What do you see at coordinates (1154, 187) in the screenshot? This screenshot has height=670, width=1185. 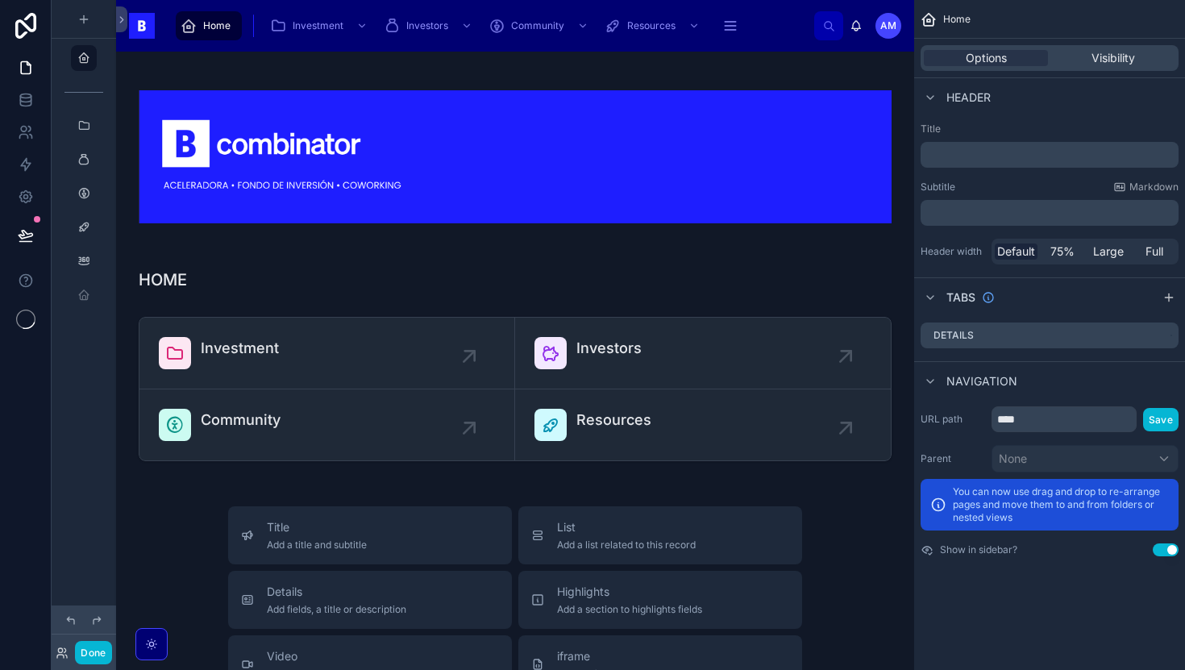 I see `span: Markdown` at bounding box center [1154, 187].